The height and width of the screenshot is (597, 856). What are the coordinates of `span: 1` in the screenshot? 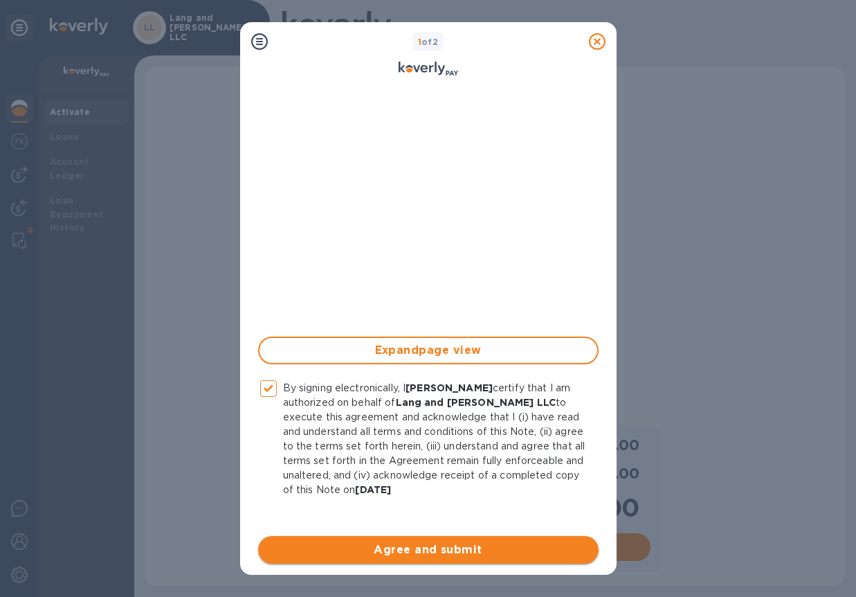 It's located at (419, 42).